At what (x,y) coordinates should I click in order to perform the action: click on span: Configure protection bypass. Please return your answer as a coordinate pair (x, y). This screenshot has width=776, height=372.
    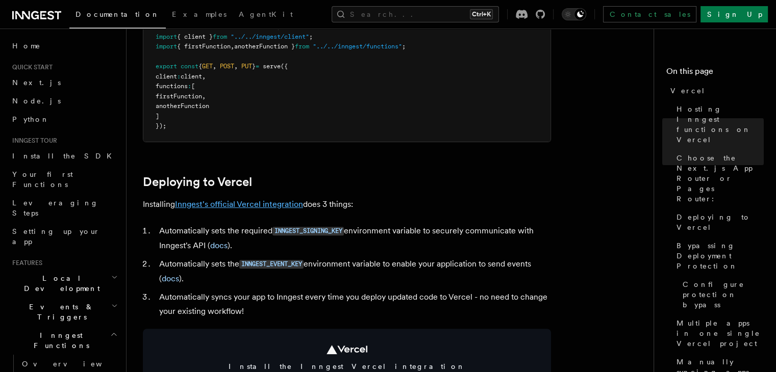
    Looking at the image, I should click on (723, 295).